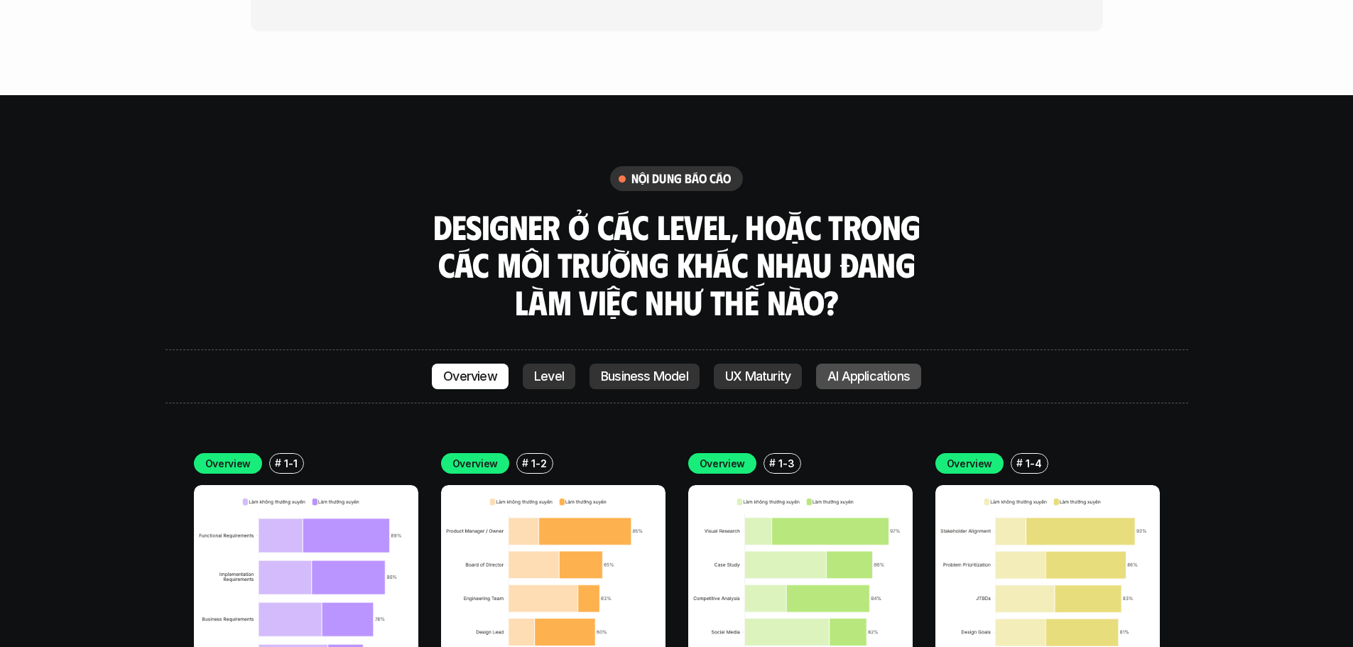 The image size is (1353, 647). I want to click on a: Overview, so click(470, 377).